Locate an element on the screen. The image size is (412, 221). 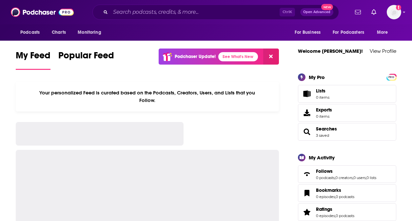
span: Open Advanced is located at coordinates (316, 12).